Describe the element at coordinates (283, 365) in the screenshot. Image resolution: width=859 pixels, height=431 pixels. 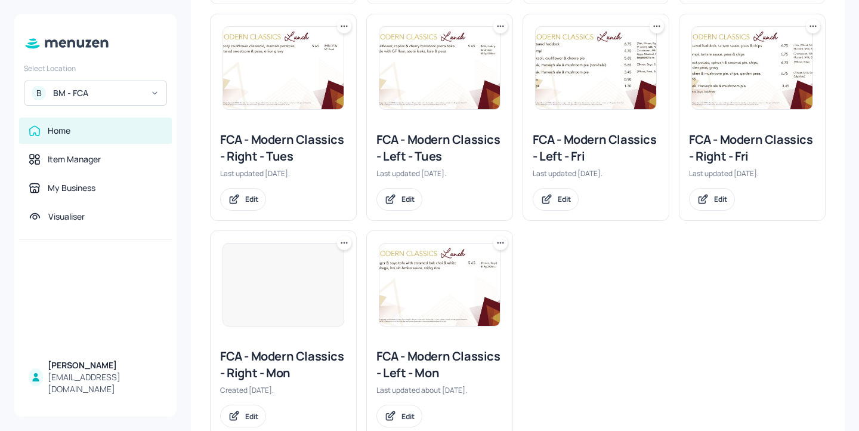
I see `div: FCA - Modern Classics - Right - Mon` at that location.